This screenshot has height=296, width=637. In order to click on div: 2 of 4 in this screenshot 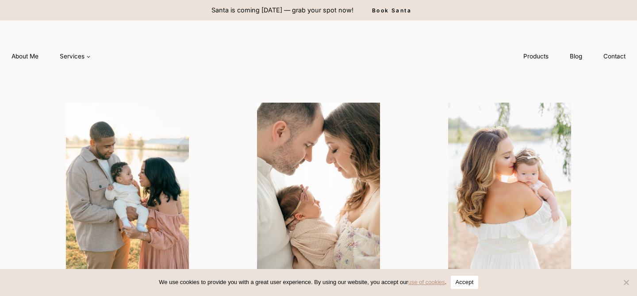, I will do `click(318, 194)`.